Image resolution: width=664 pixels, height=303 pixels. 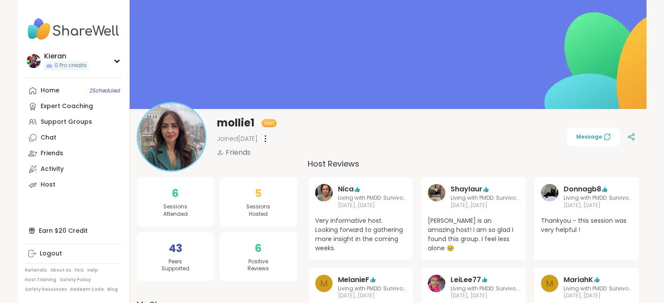 I want to click on a: Home2Scheduled, so click(x=73, y=91).